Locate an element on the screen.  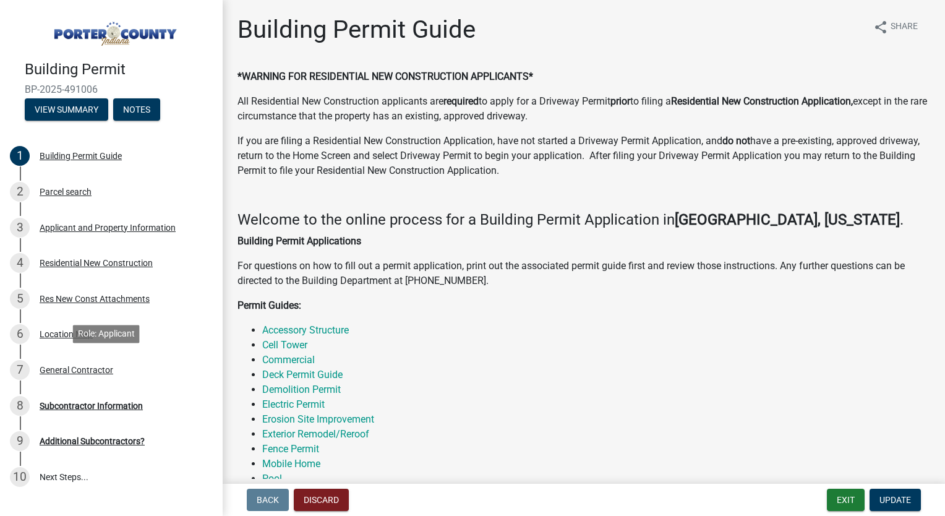
div: 5 is located at coordinates (20, 299).